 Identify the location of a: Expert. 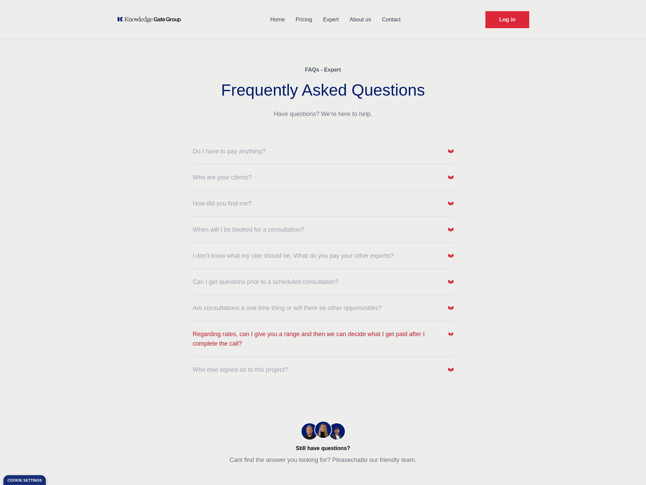
(331, 20).